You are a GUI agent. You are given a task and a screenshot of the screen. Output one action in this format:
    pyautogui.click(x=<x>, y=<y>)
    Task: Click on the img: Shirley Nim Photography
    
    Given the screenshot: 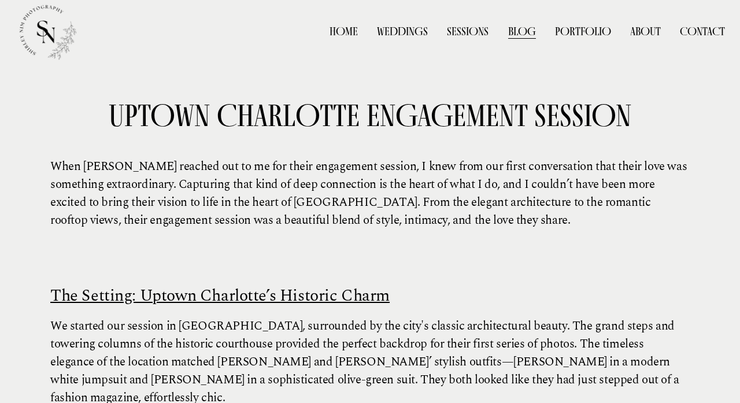 What is the action you would take?
    pyautogui.click(x=46, y=31)
    